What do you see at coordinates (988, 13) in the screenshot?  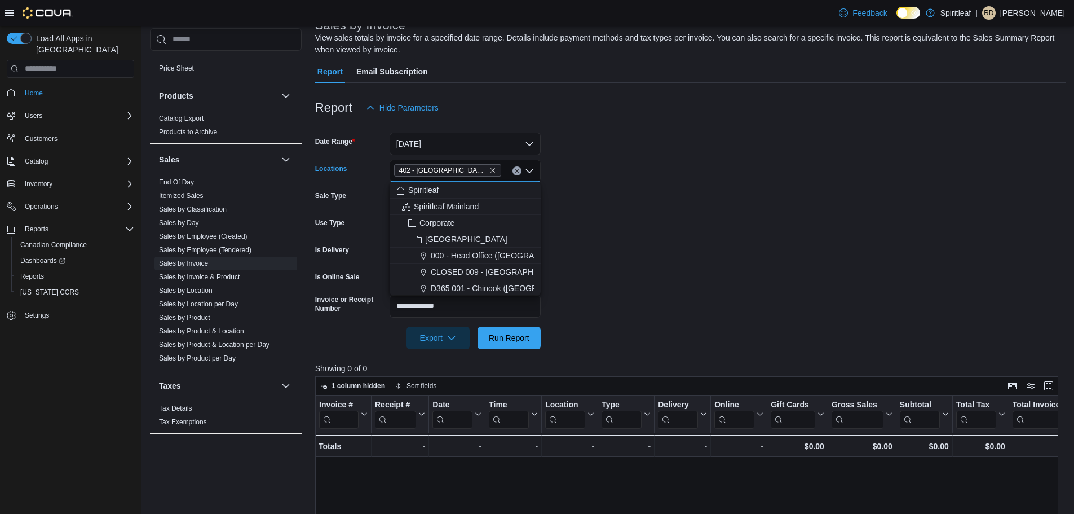 I see `span: RD` at bounding box center [988, 13].